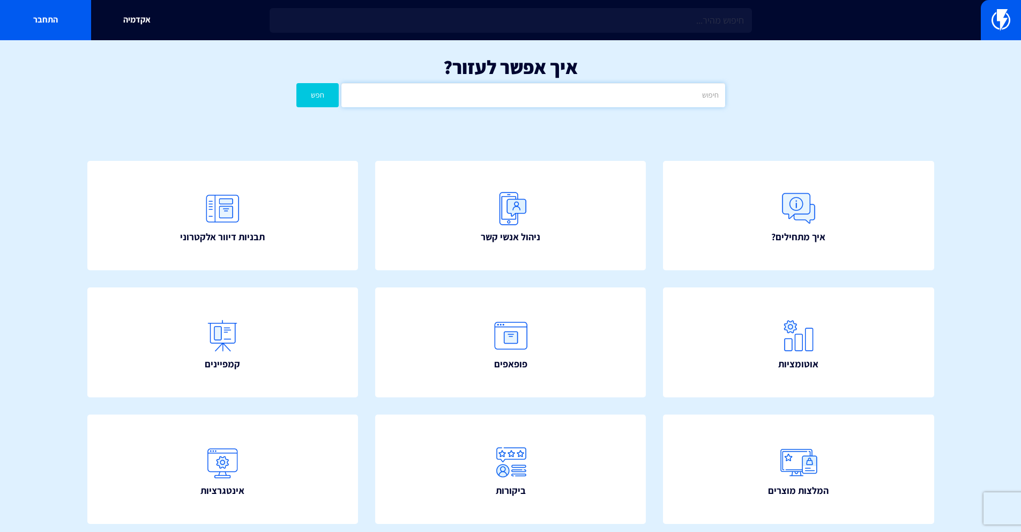  I want to click on a: אוטומציות, so click(799, 342).